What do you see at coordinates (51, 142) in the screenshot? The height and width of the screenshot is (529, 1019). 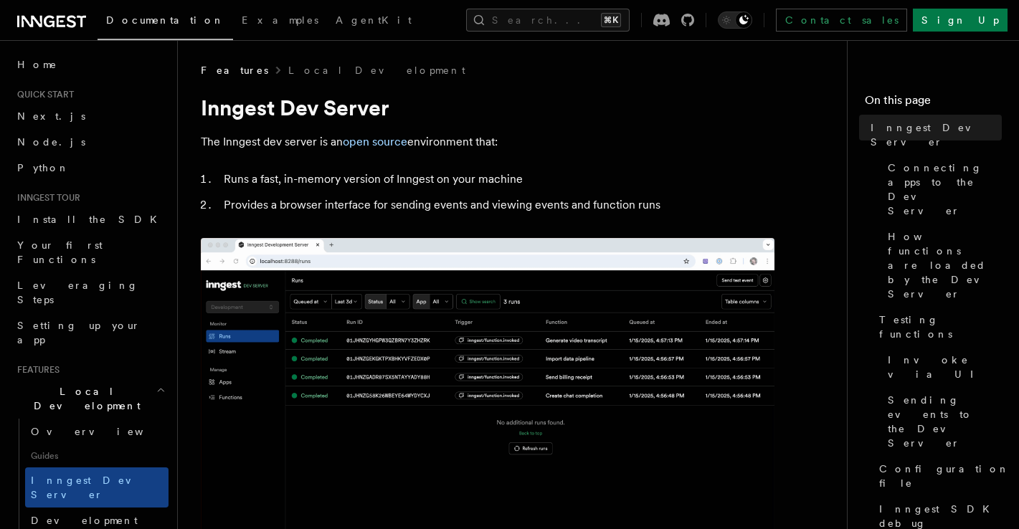 I see `span: Node.js` at bounding box center [51, 142].